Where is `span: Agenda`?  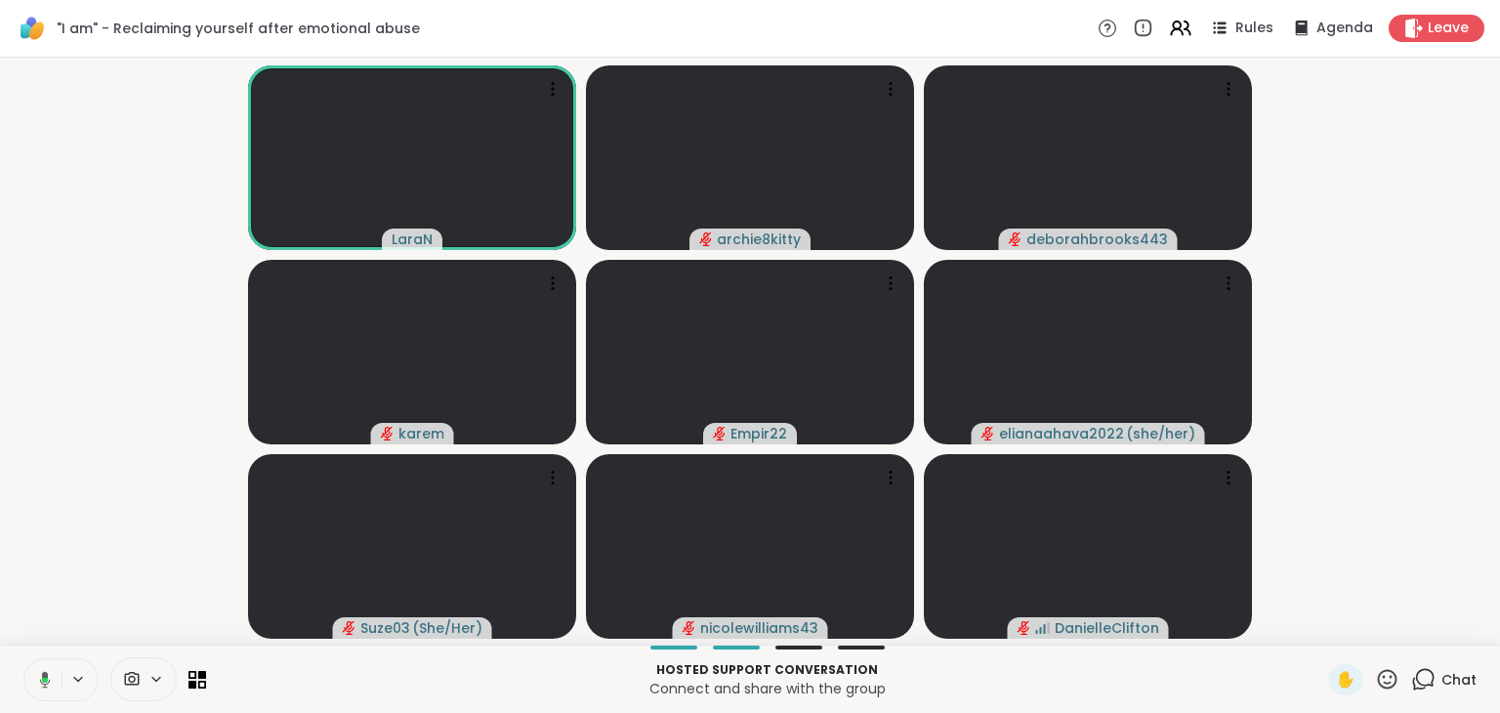
span: Agenda is located at coordinates (1344, 28).